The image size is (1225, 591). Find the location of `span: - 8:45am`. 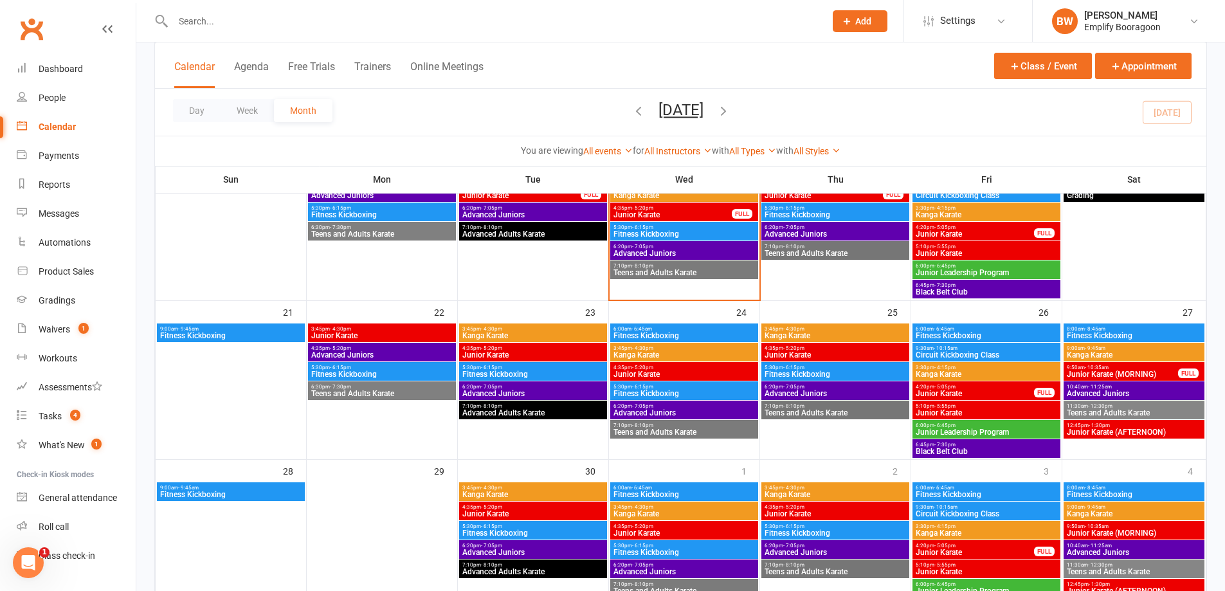

span: - 8:45am is located at coordinates (1095, 487).